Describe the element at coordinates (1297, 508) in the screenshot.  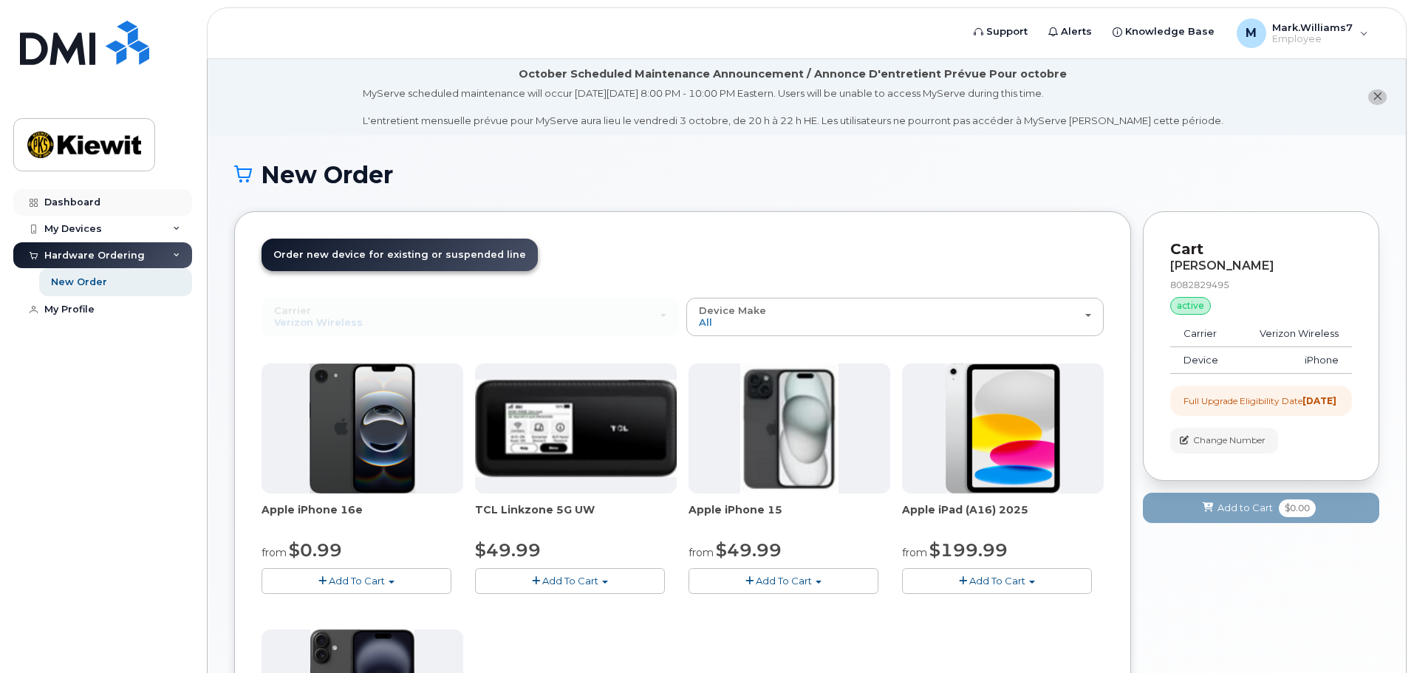
I see `span: $0.00` at that location.